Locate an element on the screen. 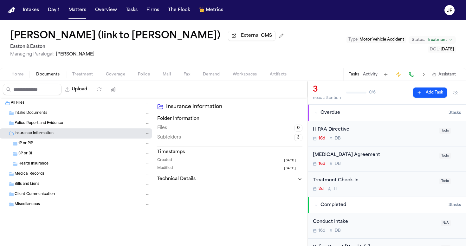 The height and width of the screenshot is (246, 466). span: Intake Documents is located at coordinates (31, 113).